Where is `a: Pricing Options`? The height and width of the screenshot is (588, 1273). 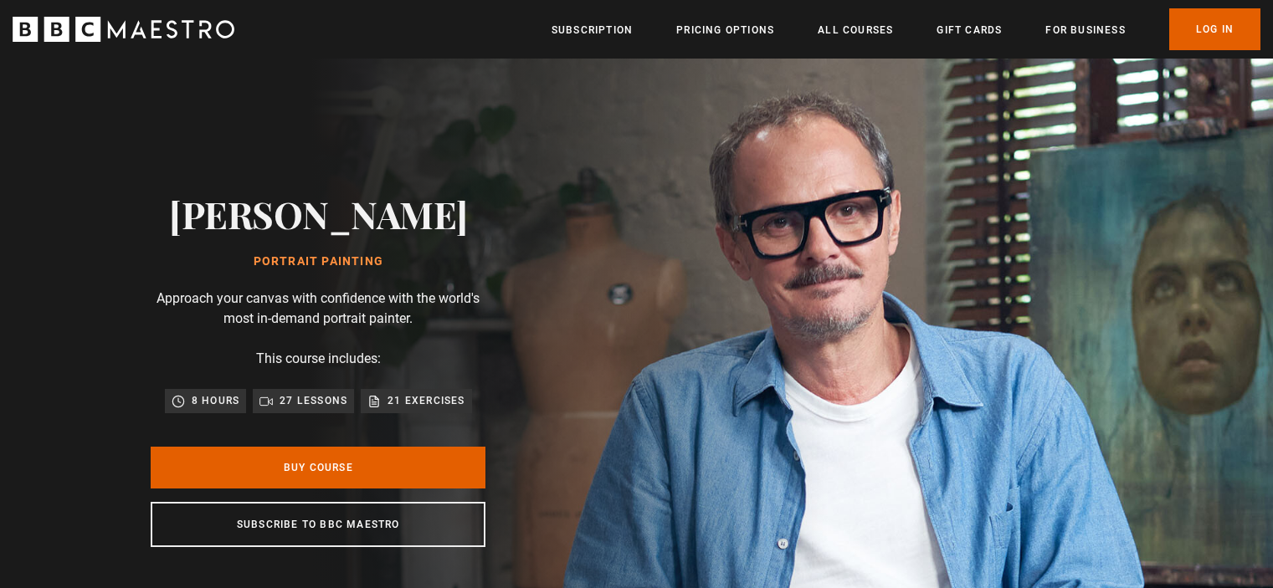 a: Pricing Options is located at coordinates (725, 30).